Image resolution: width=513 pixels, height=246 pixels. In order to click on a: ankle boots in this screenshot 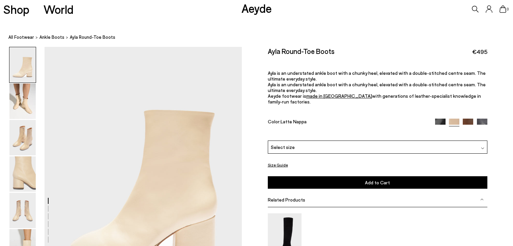, I will do `click(52, 37)`.